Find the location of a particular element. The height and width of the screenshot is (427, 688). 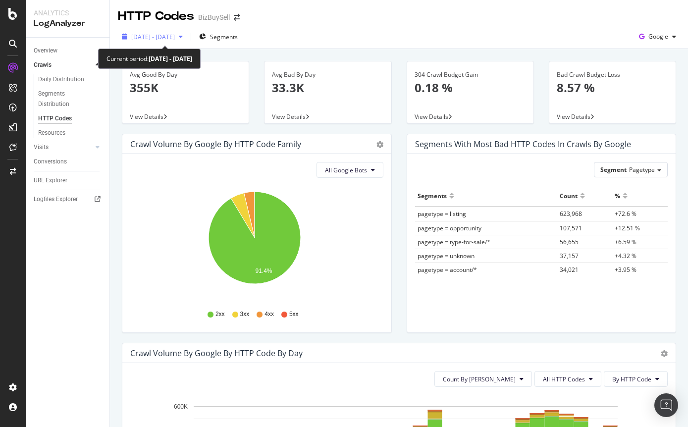

a: URL Explorer is located at coordinates (68, 180).